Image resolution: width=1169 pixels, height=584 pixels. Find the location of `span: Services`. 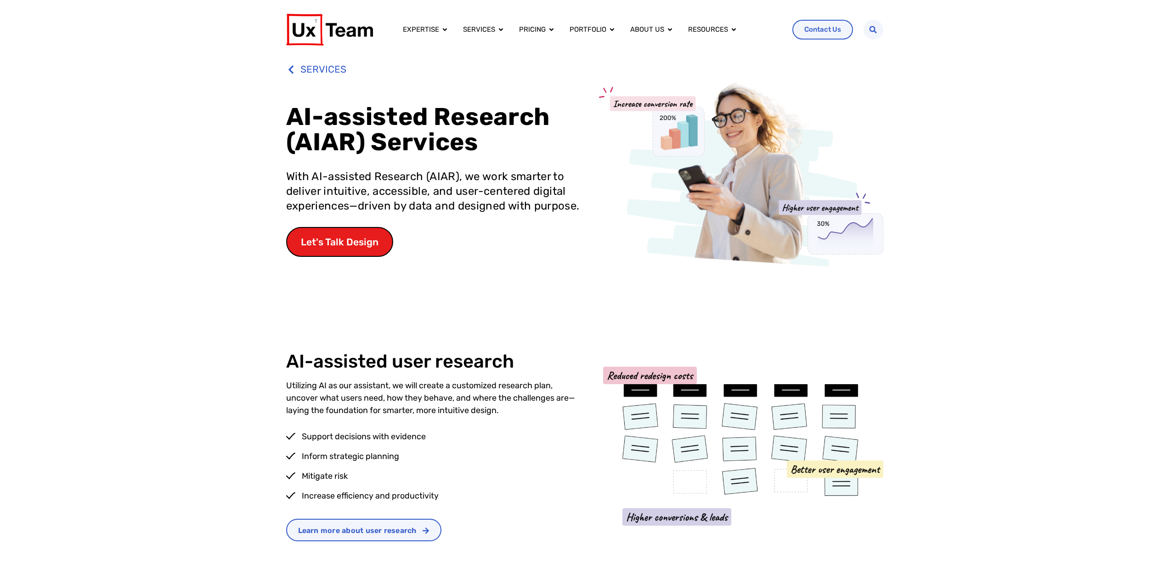

span: Services is located at coordinates (479, 29).